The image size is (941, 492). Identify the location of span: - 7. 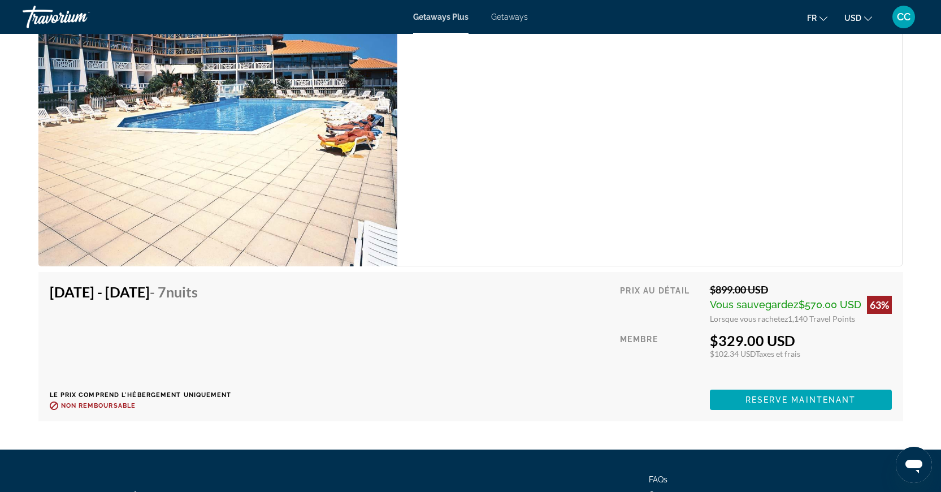
(174, 292).